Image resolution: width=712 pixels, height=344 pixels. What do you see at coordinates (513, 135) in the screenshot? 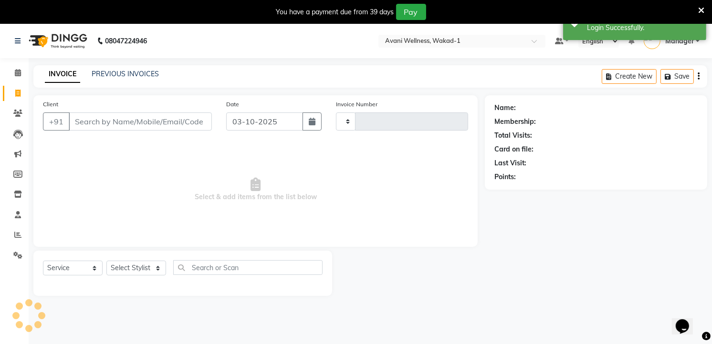
I see `div: Total Visits:` at bounding box center [513, 135].